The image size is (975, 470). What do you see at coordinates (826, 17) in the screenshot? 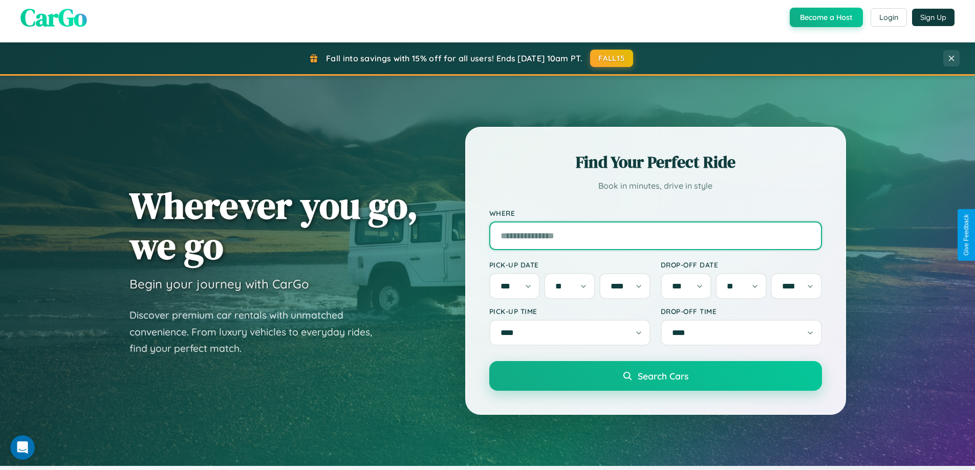
I see `button: Become a Host` at bounding box center [826, 17].